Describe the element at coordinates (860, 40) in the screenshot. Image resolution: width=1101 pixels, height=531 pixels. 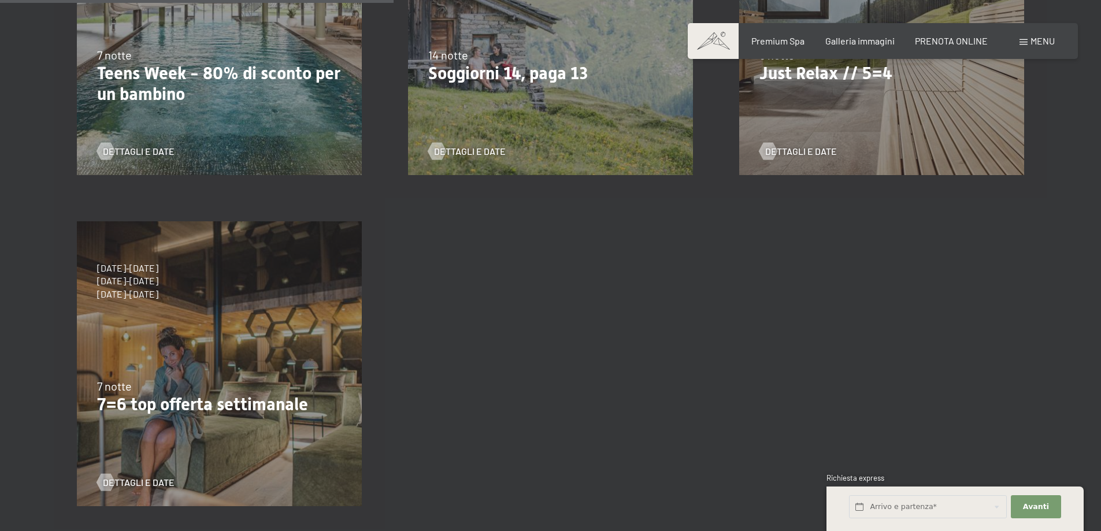
I see `a: Galleria immagini` at that location.